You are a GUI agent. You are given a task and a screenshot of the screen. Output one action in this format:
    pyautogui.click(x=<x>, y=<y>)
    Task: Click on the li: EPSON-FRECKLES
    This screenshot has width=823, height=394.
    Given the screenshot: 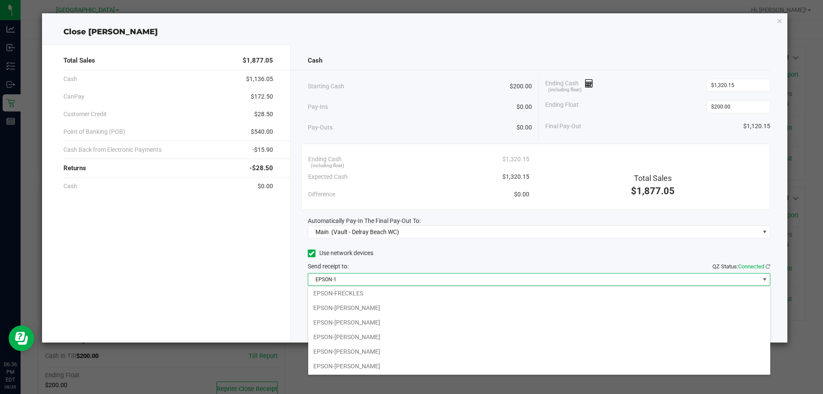 What is the action you would take?
    pyautogui.click(x=539, y=293)
    